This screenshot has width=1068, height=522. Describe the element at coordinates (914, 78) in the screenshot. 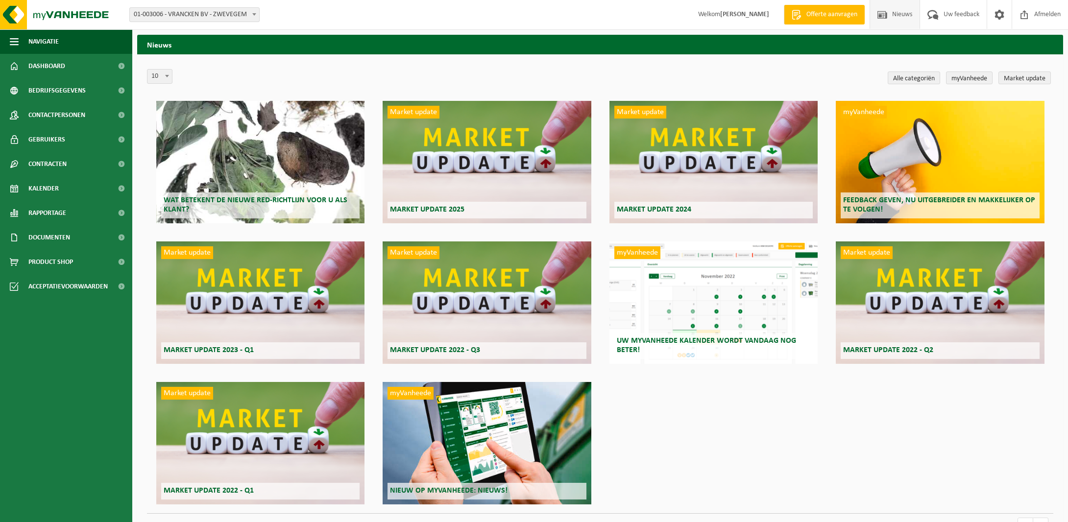

I see `a: Alle categoriën` at that location.